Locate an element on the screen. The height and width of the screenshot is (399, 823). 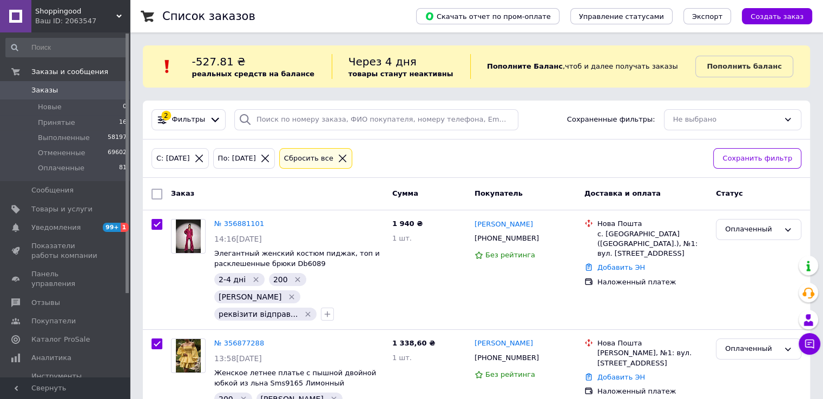
span: Оплаченные is located at coordinates (61, 168).